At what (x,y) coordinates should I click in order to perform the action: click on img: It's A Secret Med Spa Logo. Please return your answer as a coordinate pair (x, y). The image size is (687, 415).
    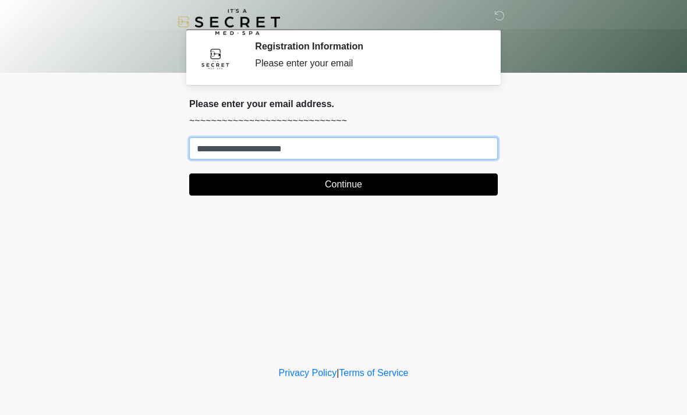
    Looking at the image, I should click on (229, 22).